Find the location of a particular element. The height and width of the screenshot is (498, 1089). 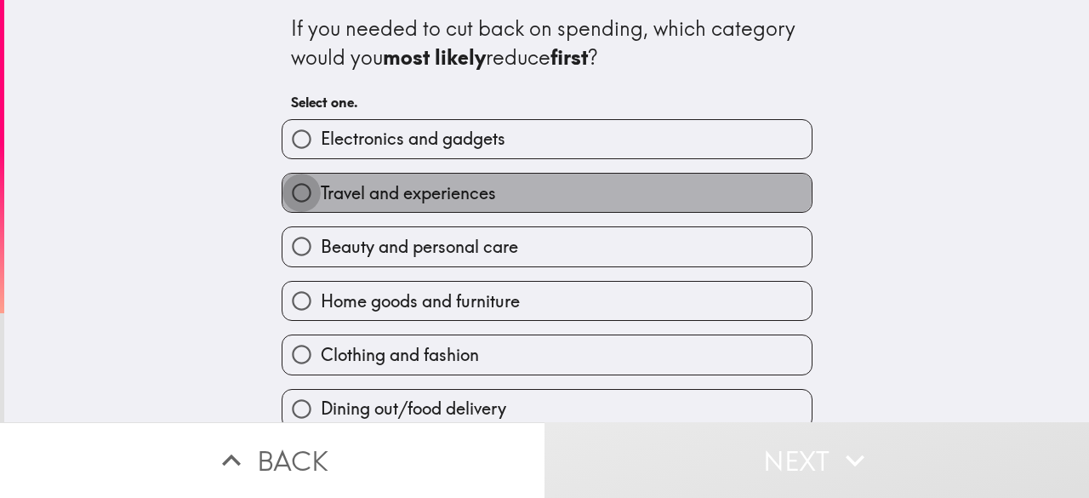

b: first is located at coordinates (569, 57).